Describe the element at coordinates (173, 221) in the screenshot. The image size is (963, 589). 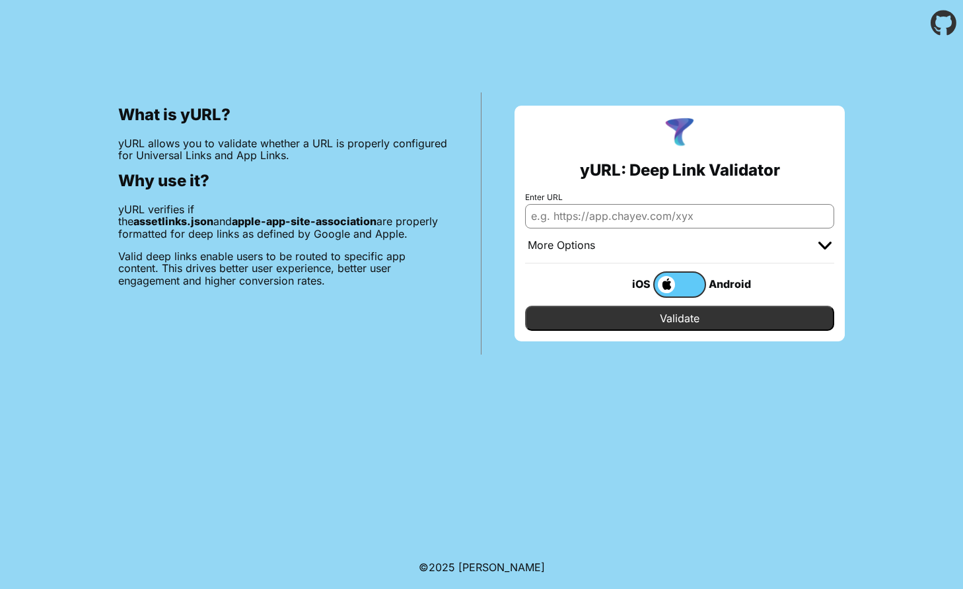
I see `b: assetlinks.json` at that location.